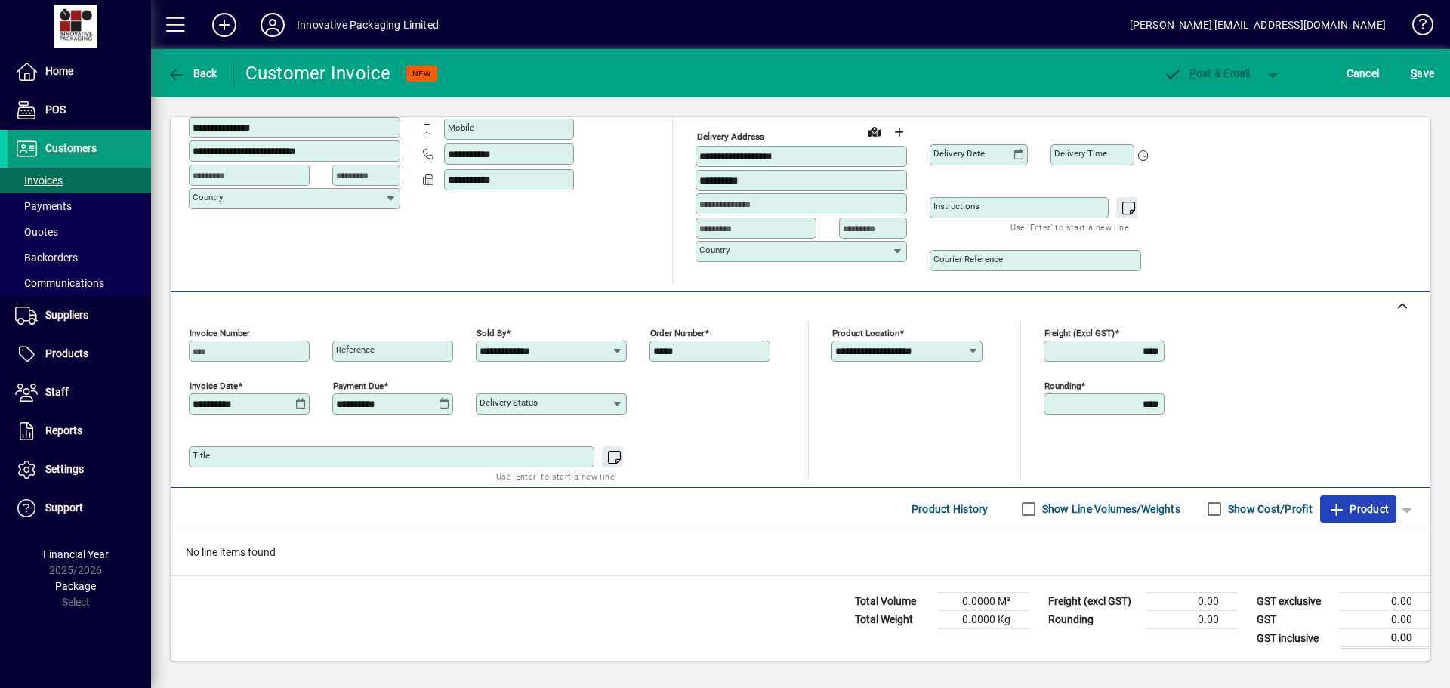  I want to click on mat-label: Order number, so click(677, 333).